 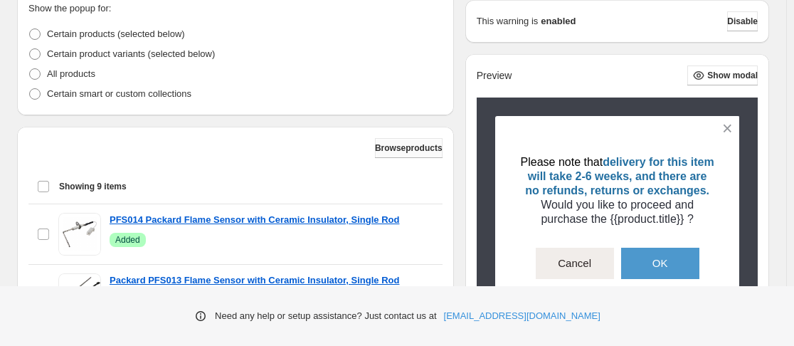 What do you see at coordinates (119, 94) in the screenshot?
I see `p: Certain smart or custom collections` at bounding box center [119, 94].